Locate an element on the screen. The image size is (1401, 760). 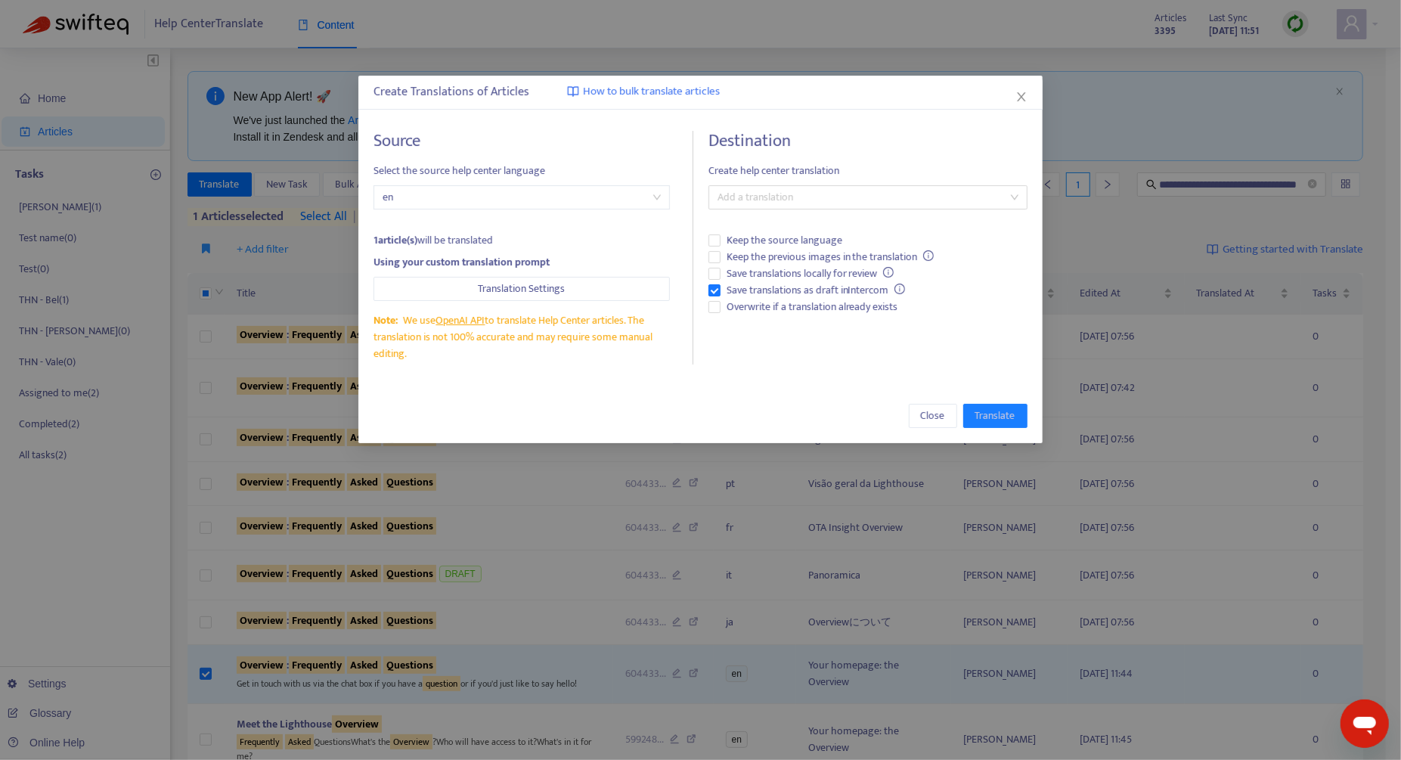
span: Close is located at coordinates (933, 416).